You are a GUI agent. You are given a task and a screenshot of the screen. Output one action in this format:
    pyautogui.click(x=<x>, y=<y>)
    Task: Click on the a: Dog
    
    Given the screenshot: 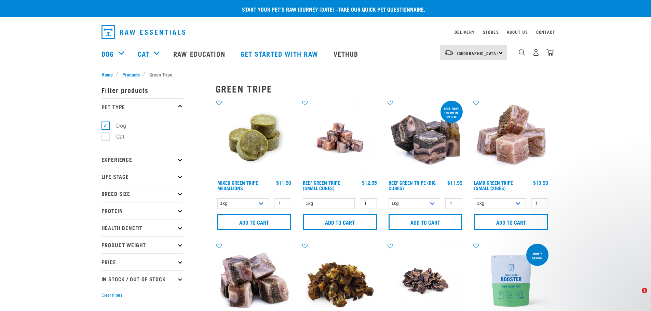 What is the action you would take?
    pyautogui.click(x=108, y=54)
    